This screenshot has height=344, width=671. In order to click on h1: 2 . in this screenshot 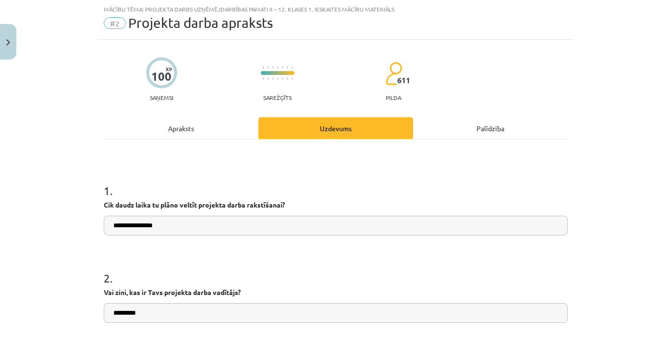, I will do `click(336, 270)`.